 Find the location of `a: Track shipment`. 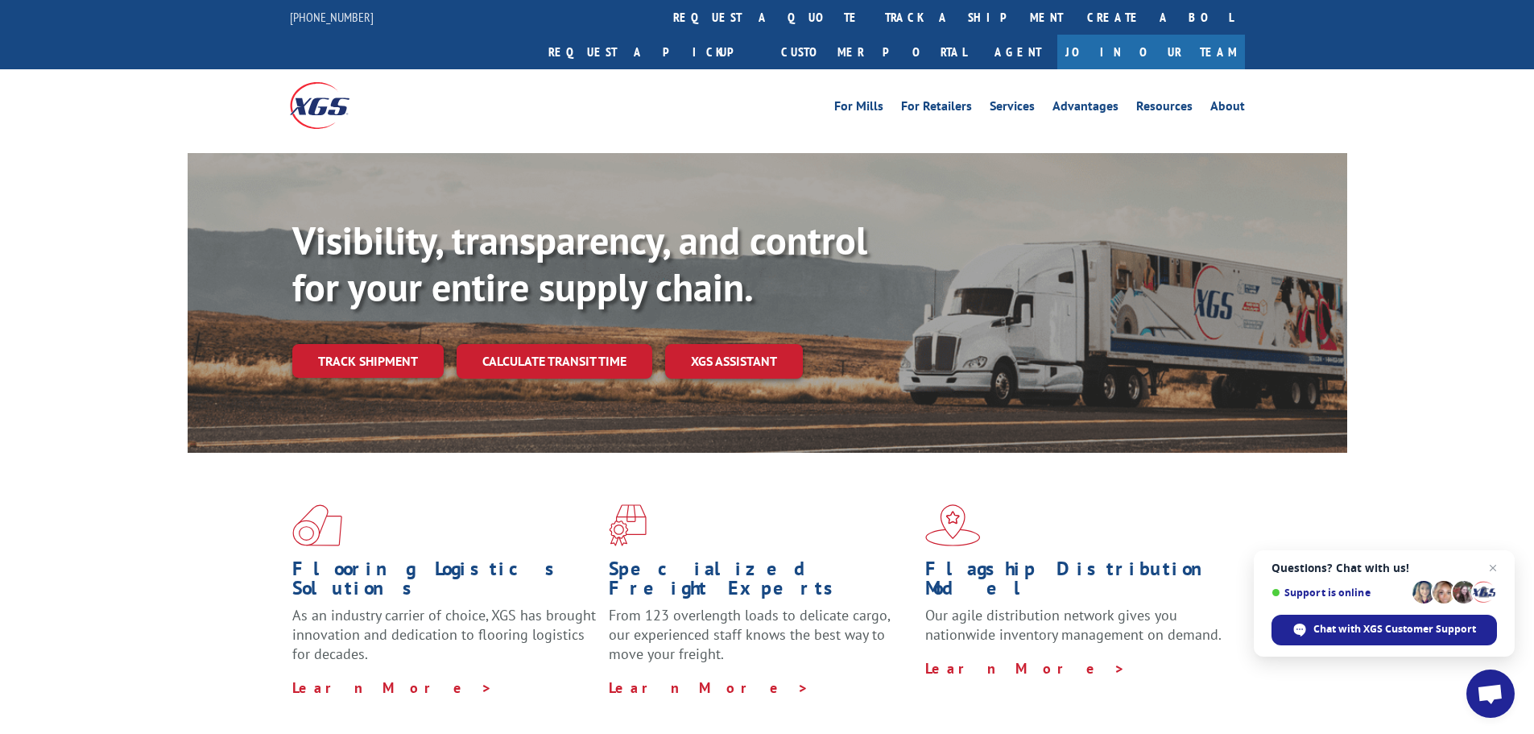

a: Track shipment is located at coordinates (368, 361).